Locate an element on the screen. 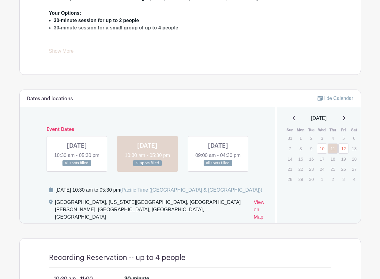  p: 15 is located at coordinates (300, 159).